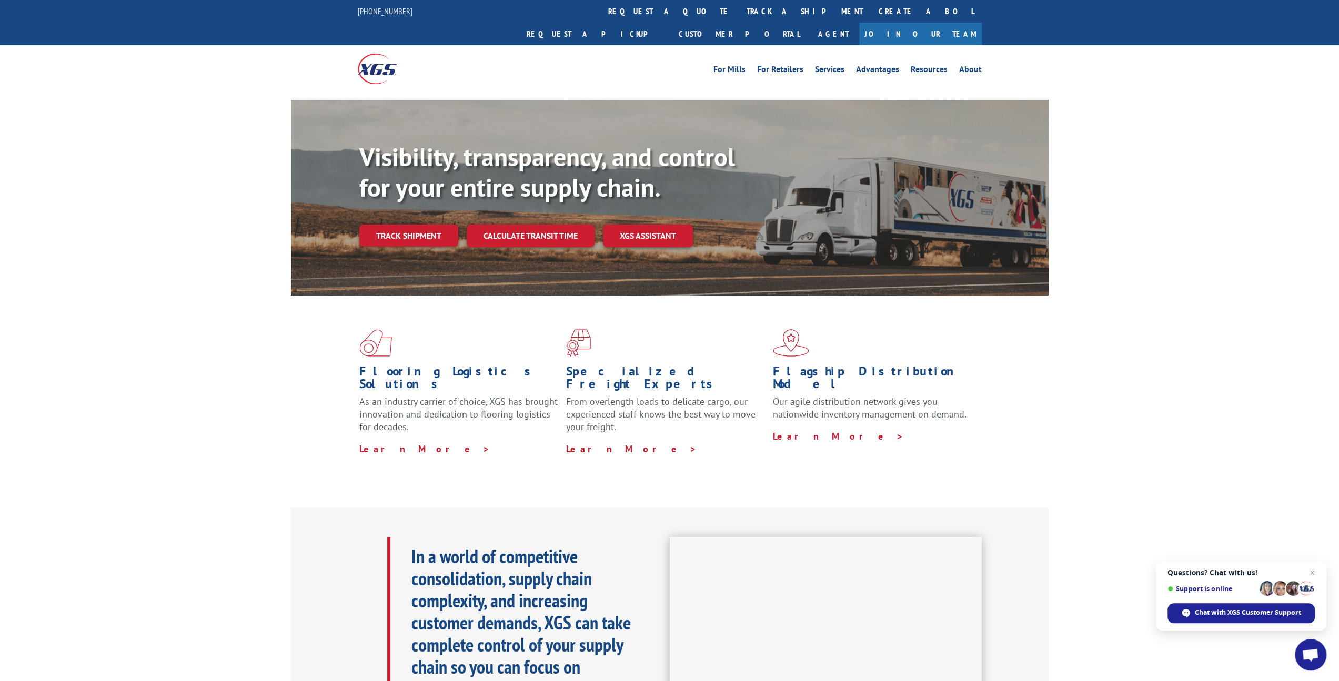  Describe the element at coordinates (1310, 655) in the screenshot. I see `div: Open chat` at that location.